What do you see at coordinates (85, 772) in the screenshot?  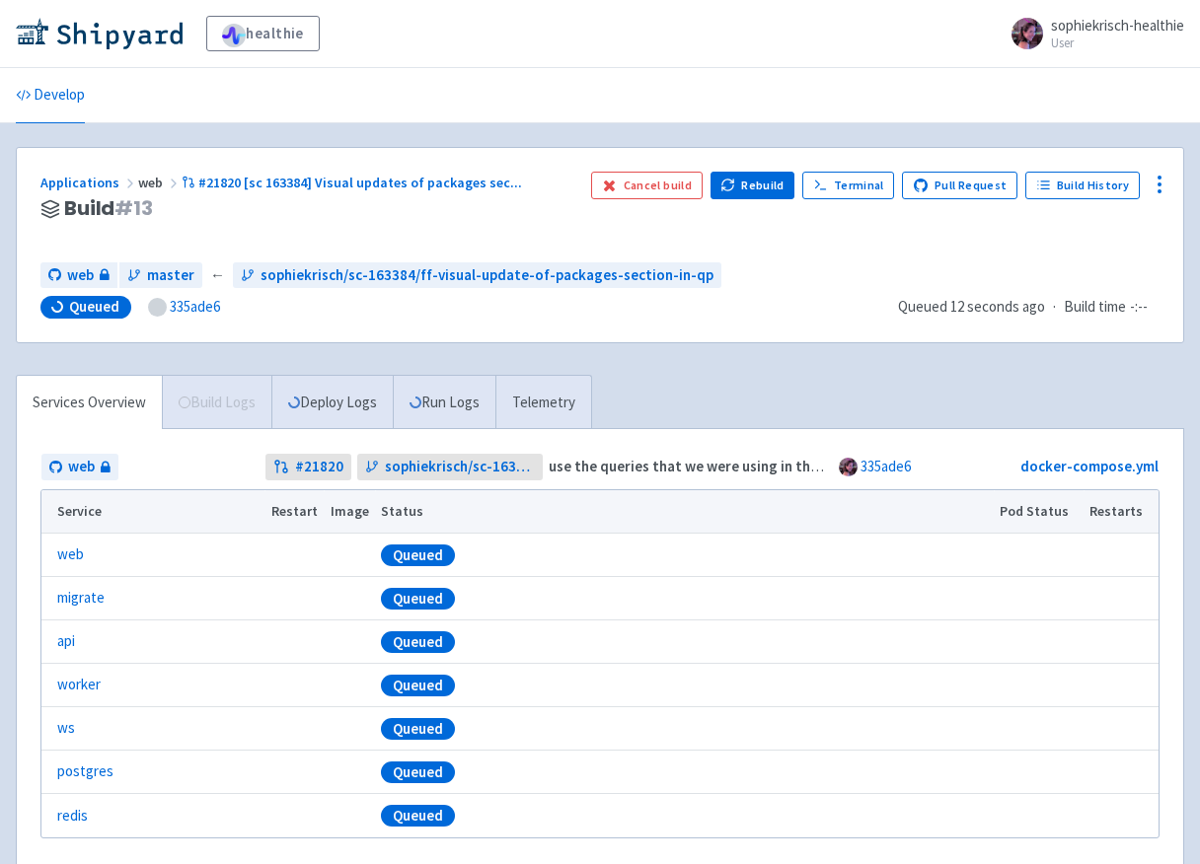 I see `a: postgres` at bounding box center [85, 772].